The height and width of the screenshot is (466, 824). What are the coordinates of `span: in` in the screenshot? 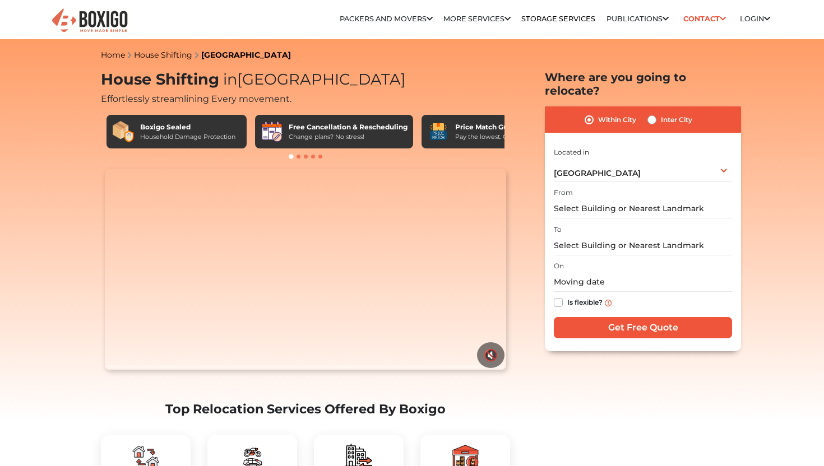 It's located at (230, 79).